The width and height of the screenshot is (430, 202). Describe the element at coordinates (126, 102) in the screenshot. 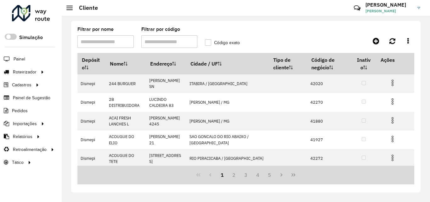

I see `td: 2B DISTRIBUIDORA` at that location.